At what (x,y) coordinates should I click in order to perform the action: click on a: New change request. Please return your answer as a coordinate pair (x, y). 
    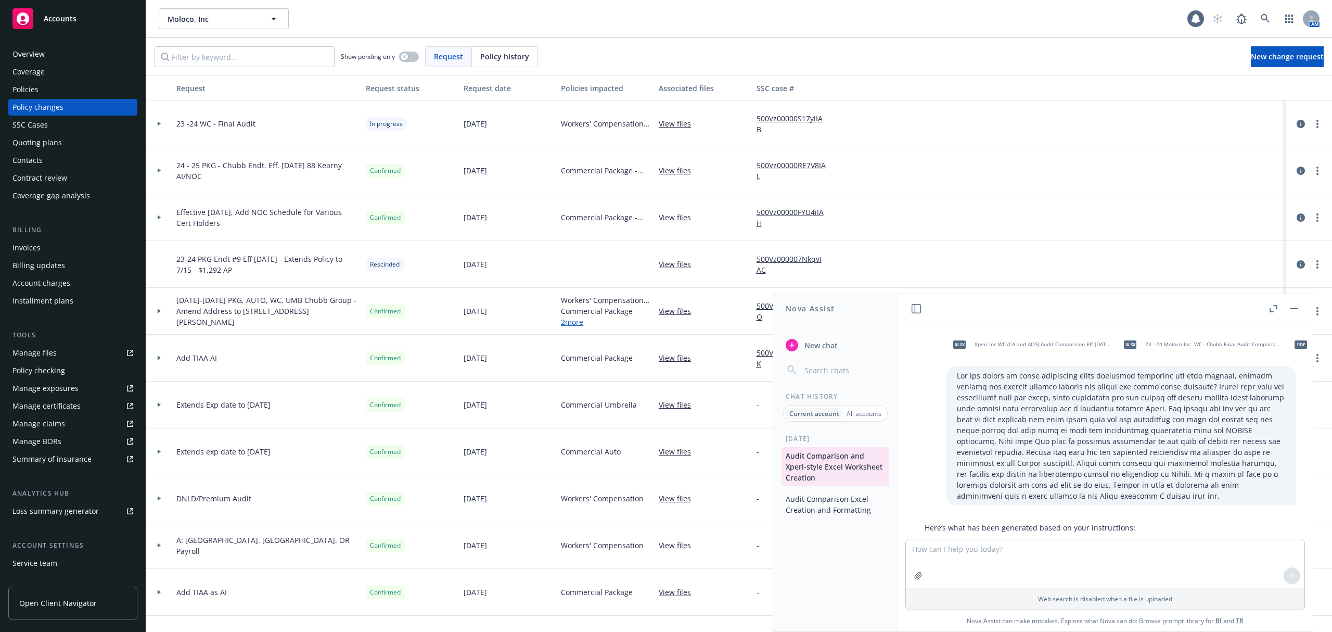
    Looking at the image, I should click on (1288, 57).